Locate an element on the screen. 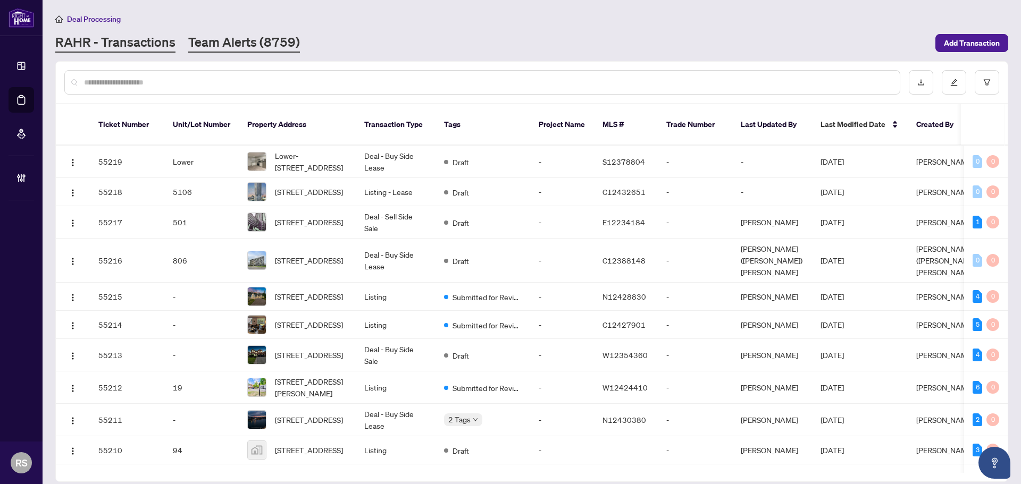  span: Draft is located at coordinates (460, 162).